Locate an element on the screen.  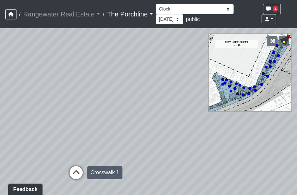
div: Crosswalk 1 is located at coordinates (105, 173).